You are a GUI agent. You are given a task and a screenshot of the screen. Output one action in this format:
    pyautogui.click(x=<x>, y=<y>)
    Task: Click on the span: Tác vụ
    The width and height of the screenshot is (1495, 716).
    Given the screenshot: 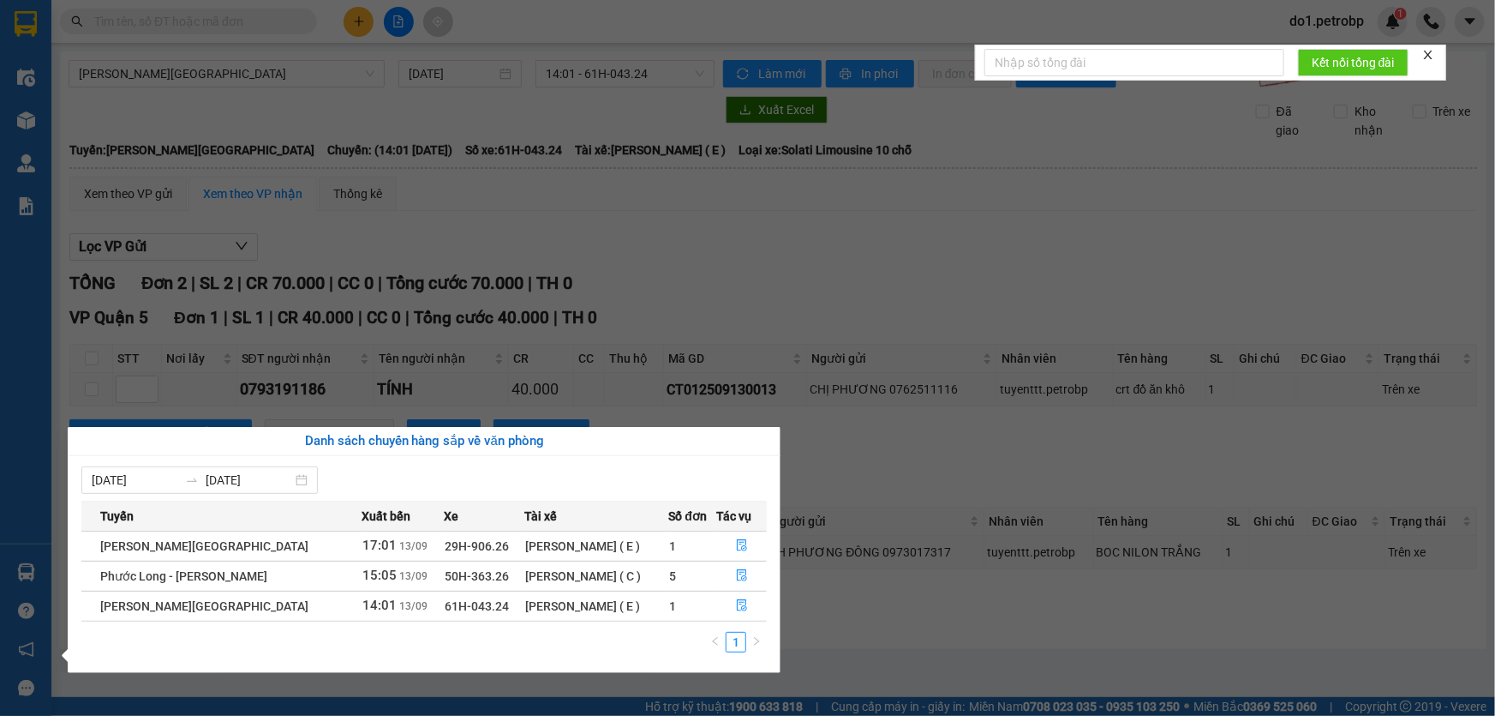 What is the action you would take?
    pyautogui.click(x=734, y=516)
    